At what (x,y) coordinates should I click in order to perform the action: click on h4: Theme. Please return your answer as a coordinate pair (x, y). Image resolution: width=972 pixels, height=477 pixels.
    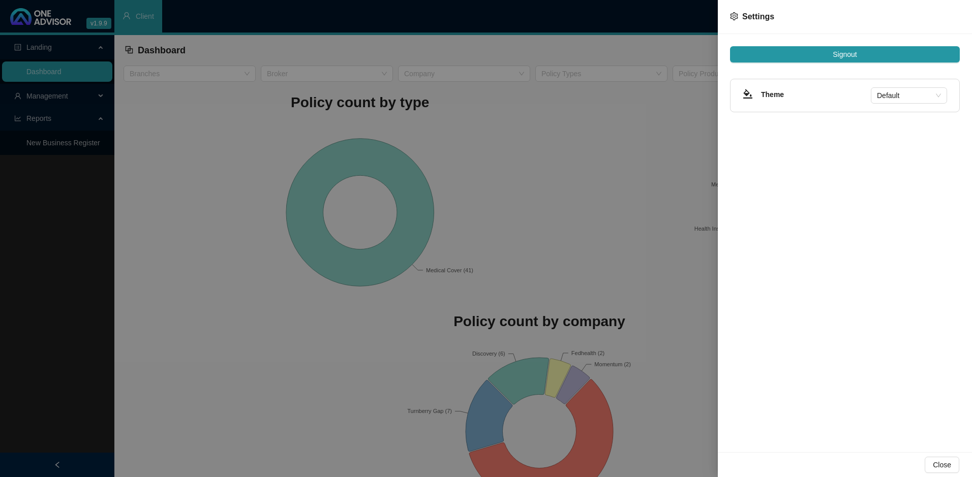
    Looking at the image, I should click on (816, 95).